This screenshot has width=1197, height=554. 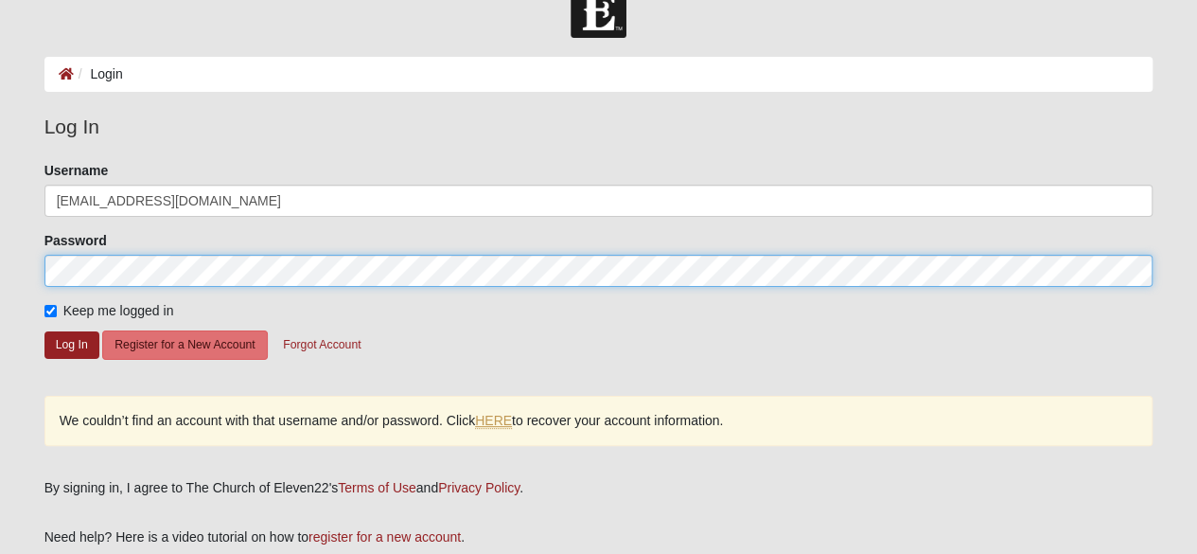 I want to click on input: Keep me logged in, so click(x=50, y=310).